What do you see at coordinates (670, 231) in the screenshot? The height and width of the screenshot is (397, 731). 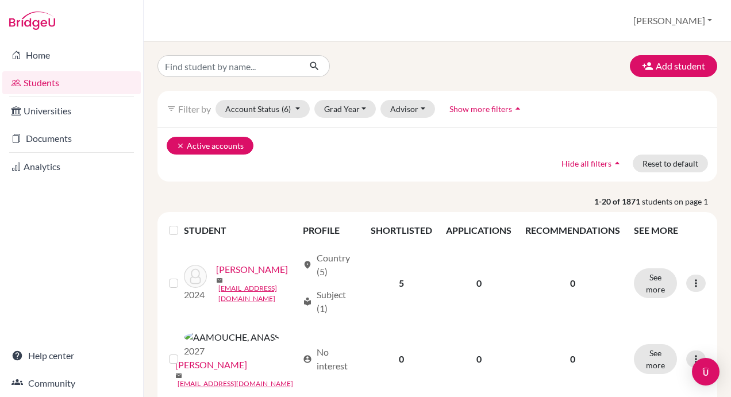 I see `th: SEE MORE` at bounding box center [670, 231].